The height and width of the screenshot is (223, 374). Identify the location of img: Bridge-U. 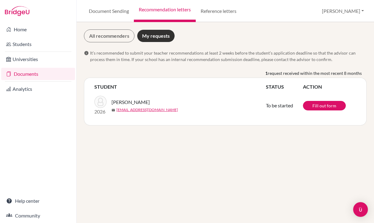
(17, 11).